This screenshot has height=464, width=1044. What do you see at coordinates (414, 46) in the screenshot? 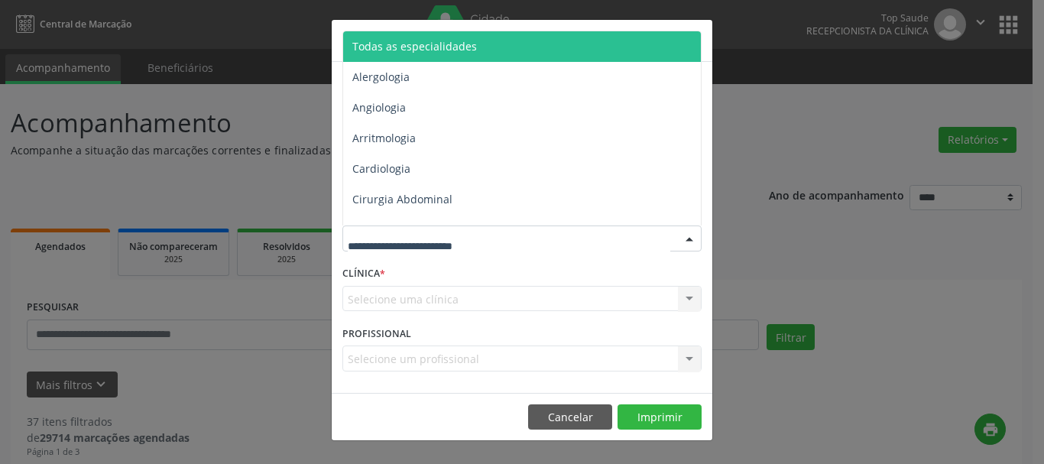
I see `span: Todas as especialidades` at bounding box center [414, 46].